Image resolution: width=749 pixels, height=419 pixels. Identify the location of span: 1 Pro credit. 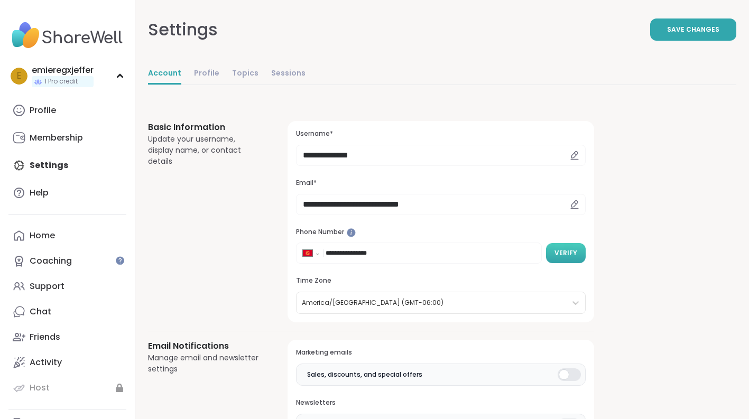
(61, 81).